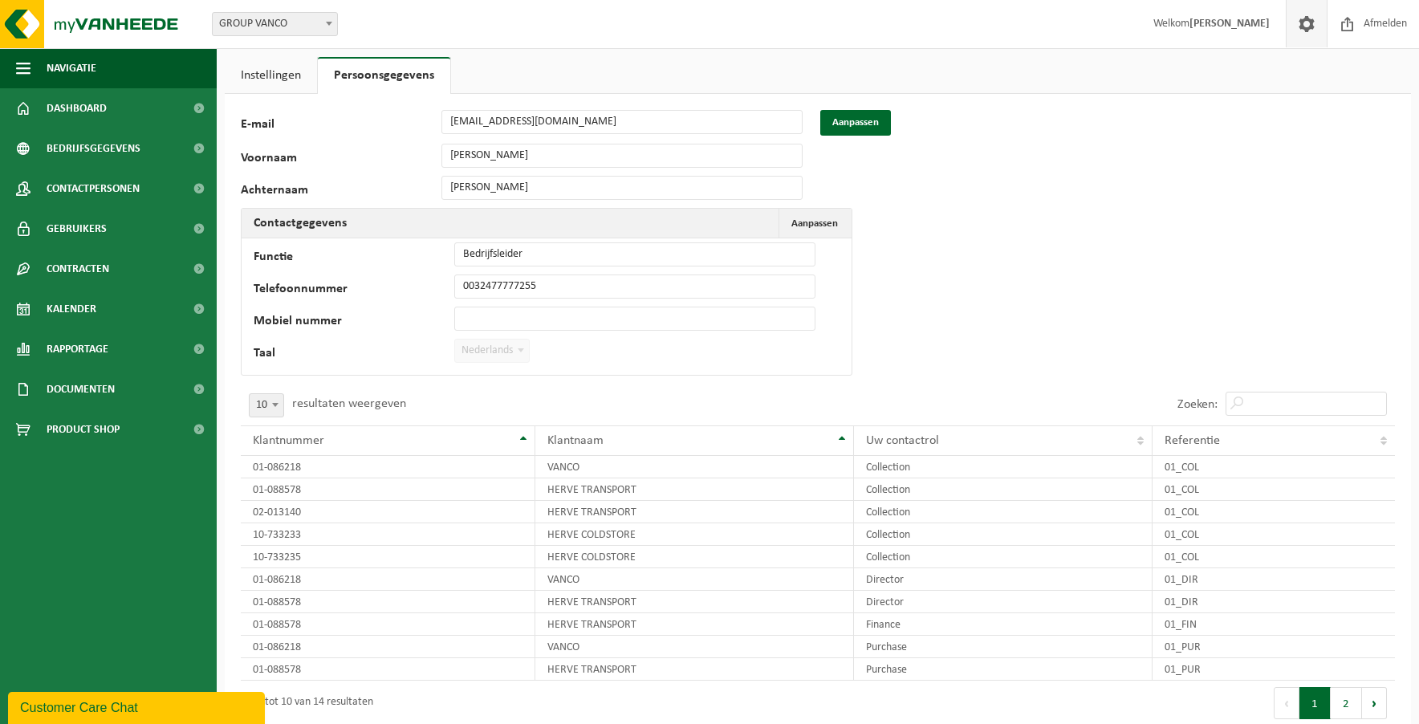 The image size is (1419, 724). Describe the element at coordinates (83, 429) in the screenshot. I see `span: Product Shop` at that location.